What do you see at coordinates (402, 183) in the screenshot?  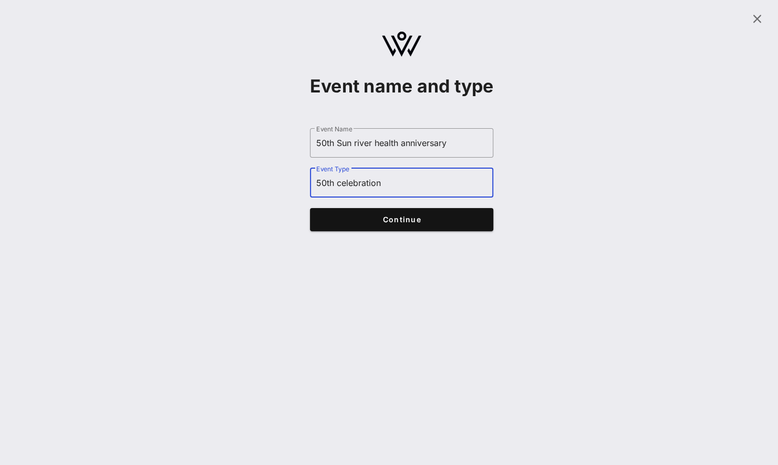 I see `input: Event Type` at bounding box center [402, 183].